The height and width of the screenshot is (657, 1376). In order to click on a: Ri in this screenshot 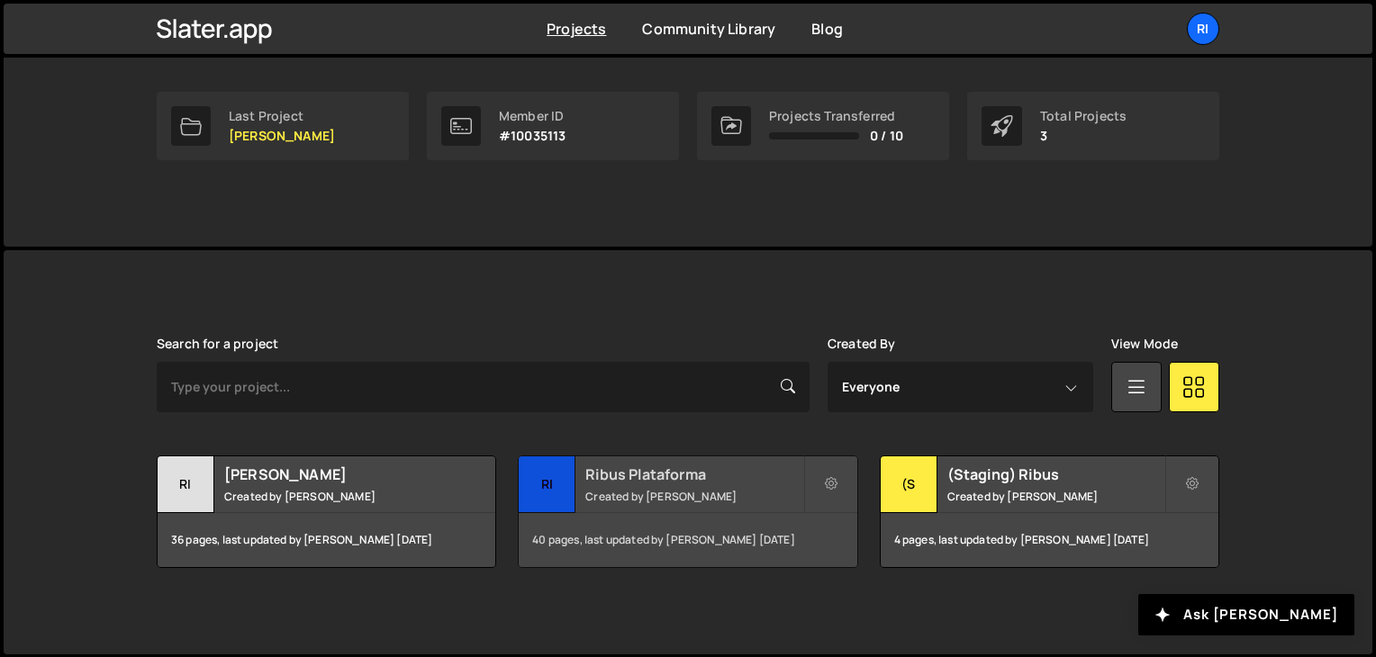, I will do `click(1203, 29)`.